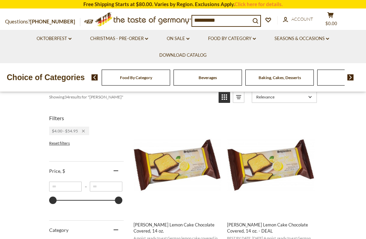 The width and height of the screenshot is (366, 239). I want to click on input: Maximum value, so click(106, 186).